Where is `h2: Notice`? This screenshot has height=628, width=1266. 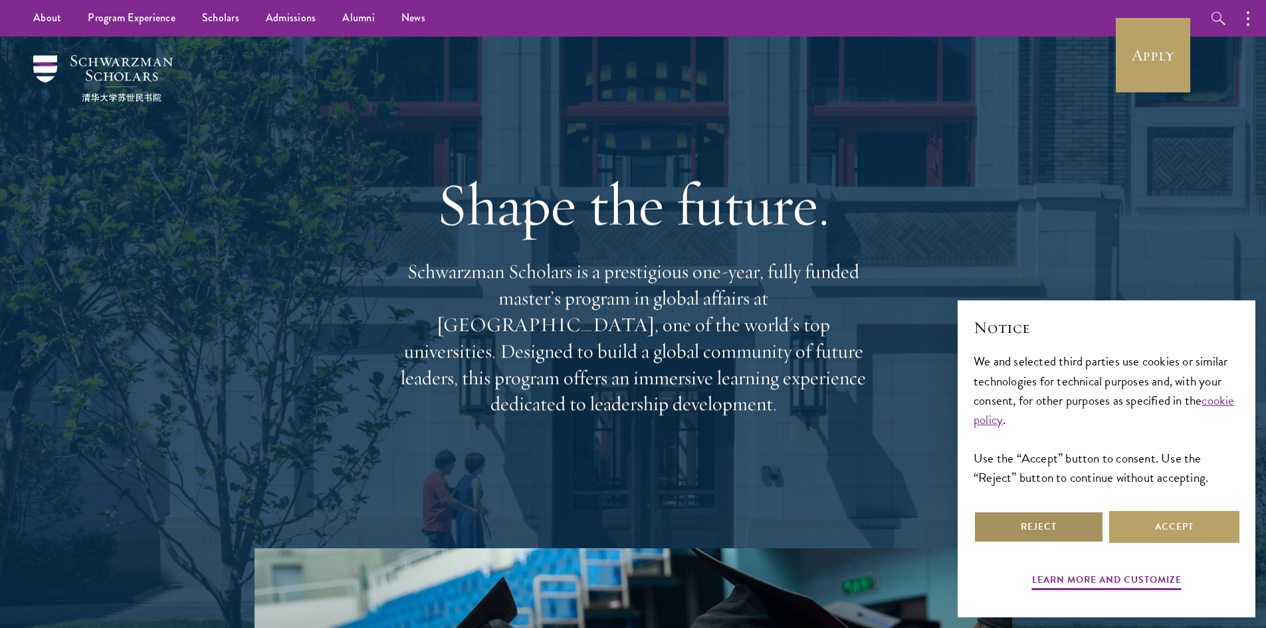 h2: Notice is located at coordinates (1106, 328).